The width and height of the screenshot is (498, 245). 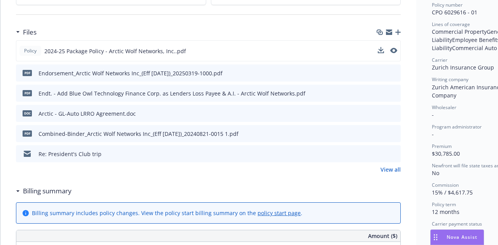 What do you see at coordinates (435, 173) in the screenshot?
I see `span: No` at bounding box center [435, 173].